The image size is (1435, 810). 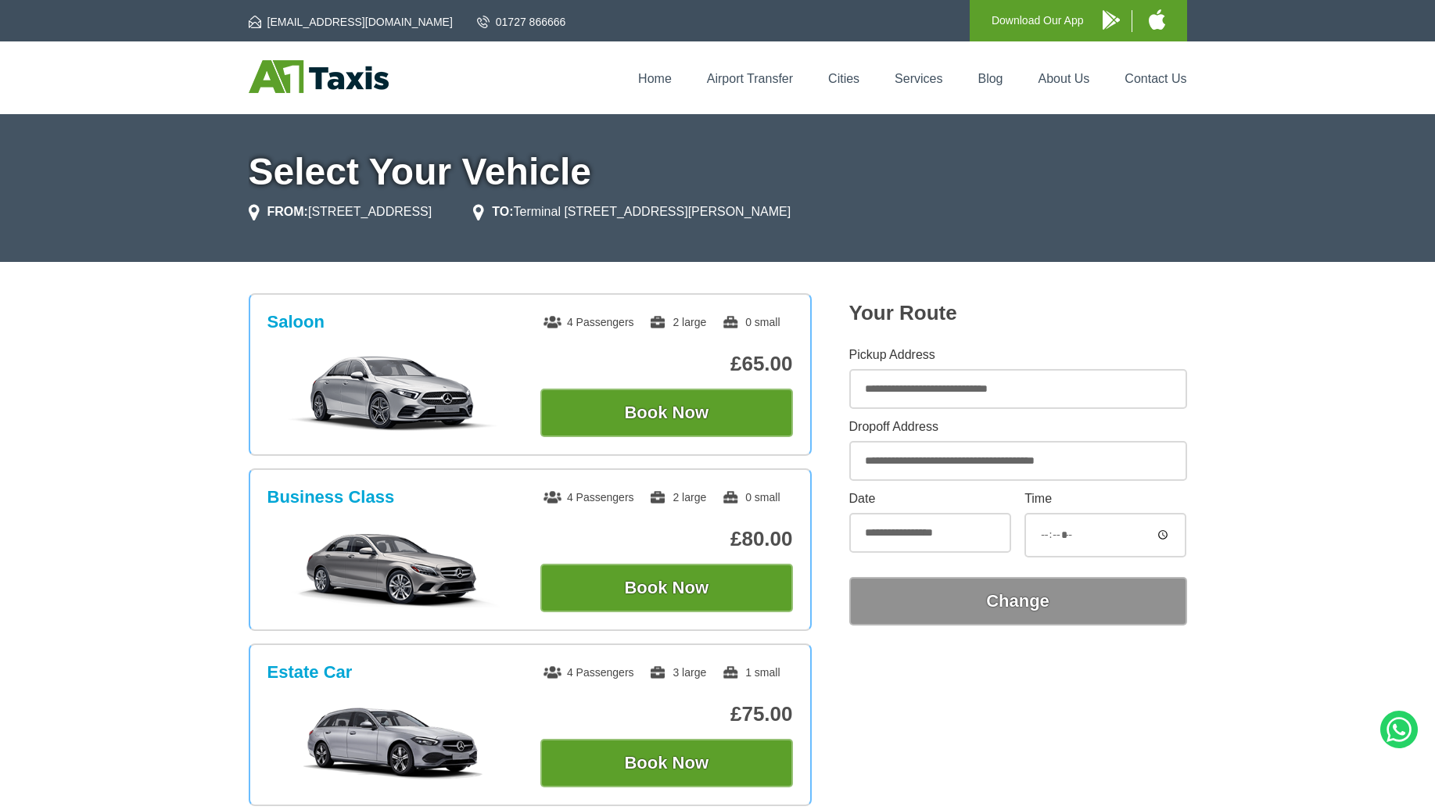 I want to click on button: Change, so click(x=1018, y=601).